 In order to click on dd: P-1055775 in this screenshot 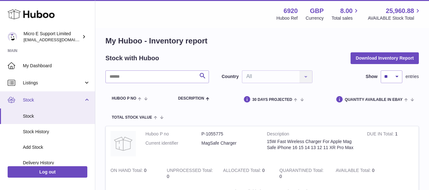, I will do `click(229, 134)`.